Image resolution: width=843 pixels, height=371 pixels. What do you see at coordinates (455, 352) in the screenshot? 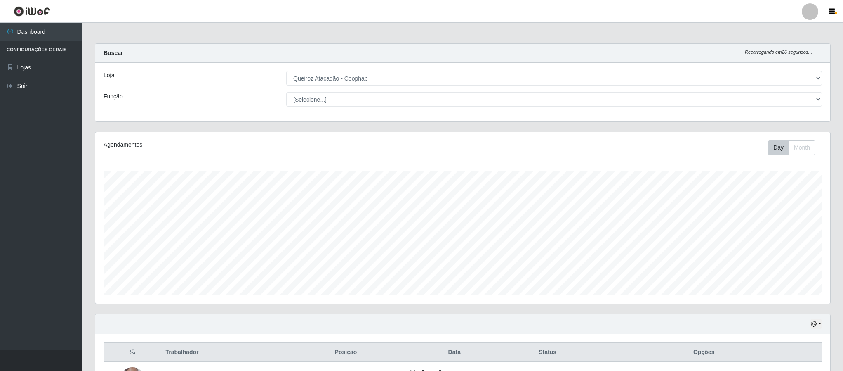
I see `th: Data` at bounding box center [455, 352].